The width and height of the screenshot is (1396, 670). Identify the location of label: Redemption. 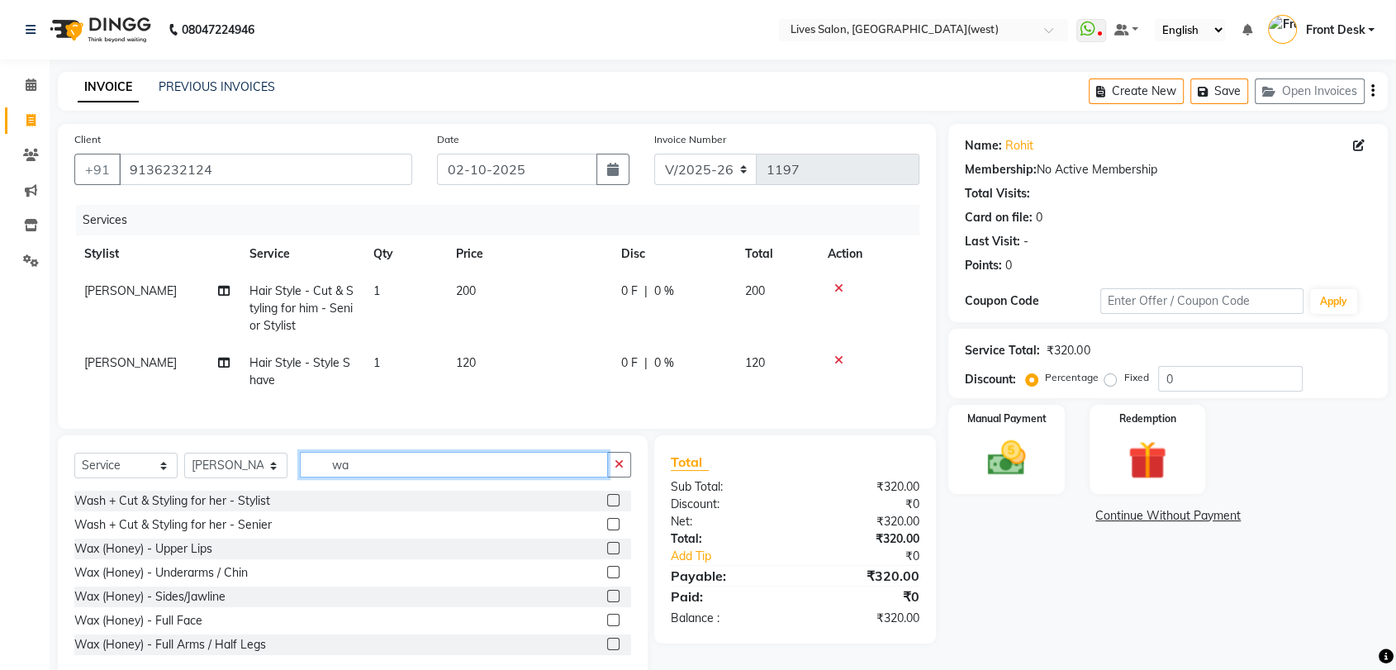
(1147, 419).